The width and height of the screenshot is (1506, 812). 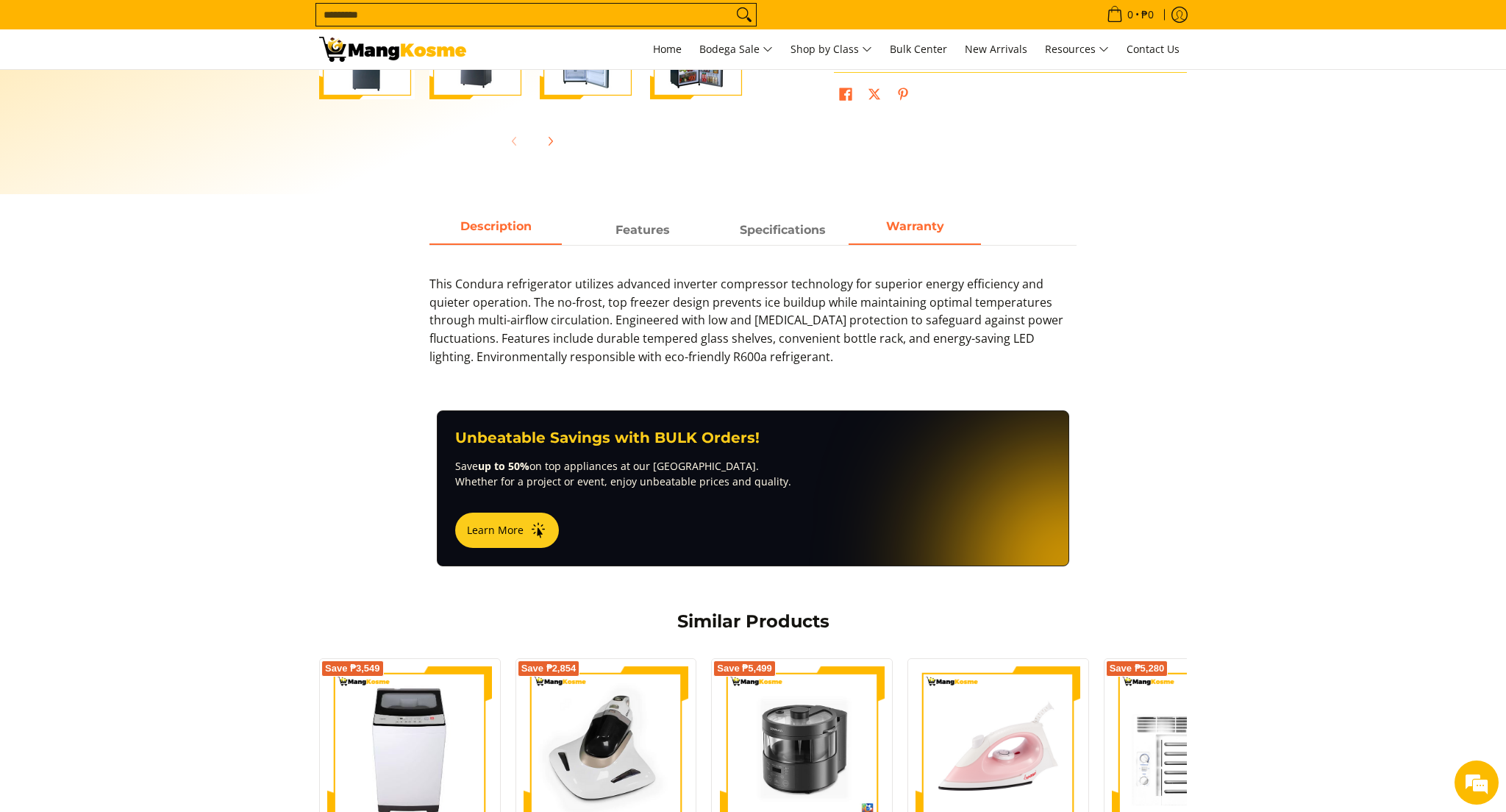 What do you see at coordinates (507, 530) in the screenshot?
I see `button: Learn More` at bounding box center [507, 530].